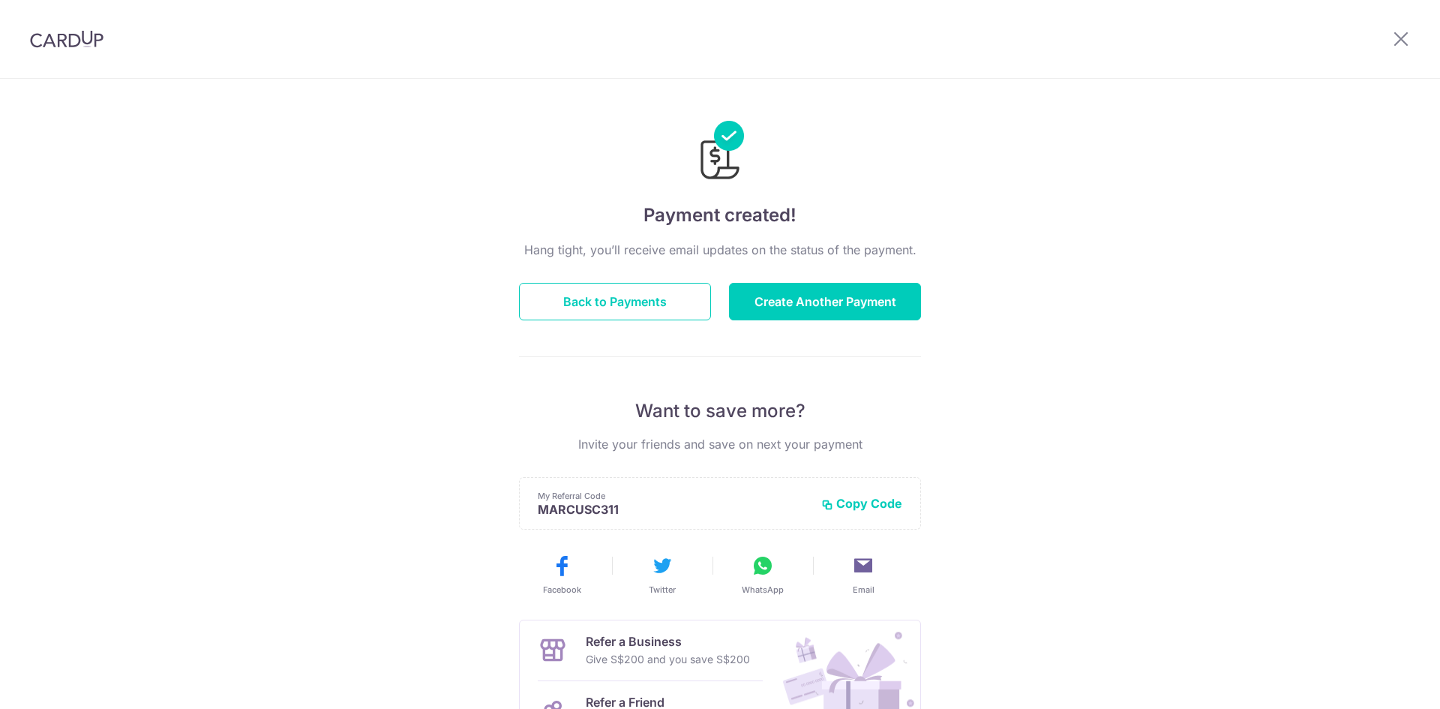 Image resolution: width=1440 pixels, height=709 pixels. I want to click on button: Email, so click(863, 574).